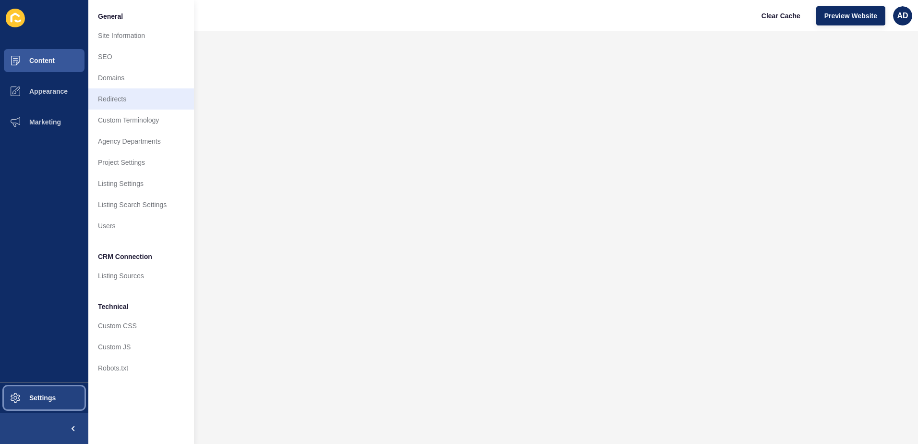 This screenshot has height=444, width=918. I want to click on span: CRM Connection, so click(125, 256).